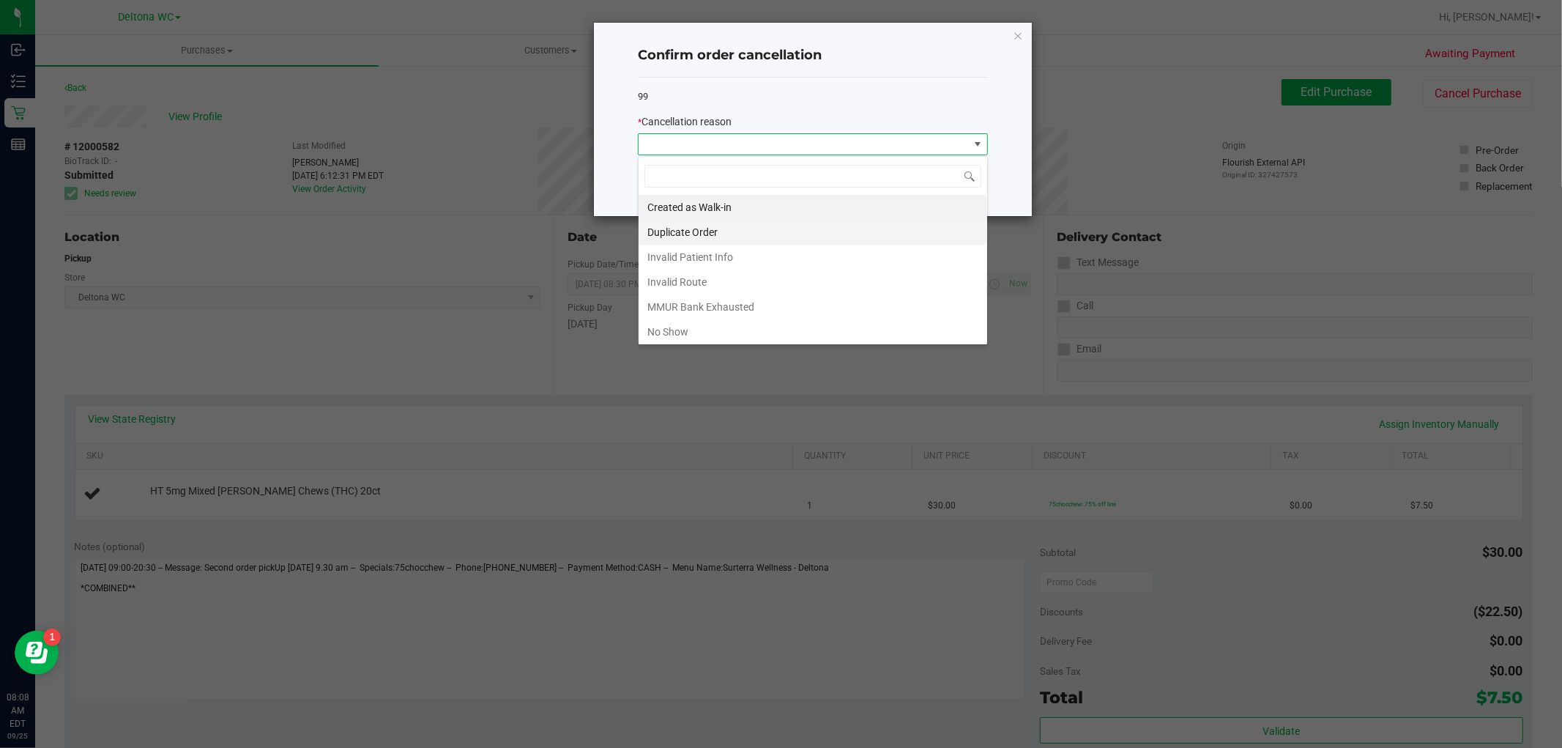  What do you see at coordinates (813, 332) in the screenshot?
I see `li: No Show` at bounding box center [813, 332].